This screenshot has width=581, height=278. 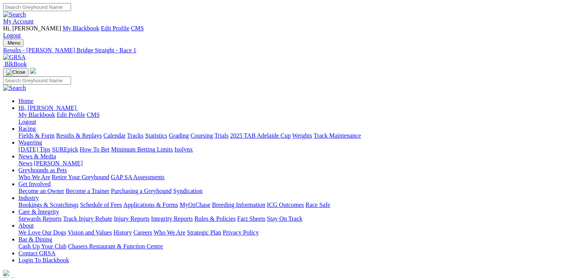 I want to click on div: Care & Integrity, so click(x=298, y=219).